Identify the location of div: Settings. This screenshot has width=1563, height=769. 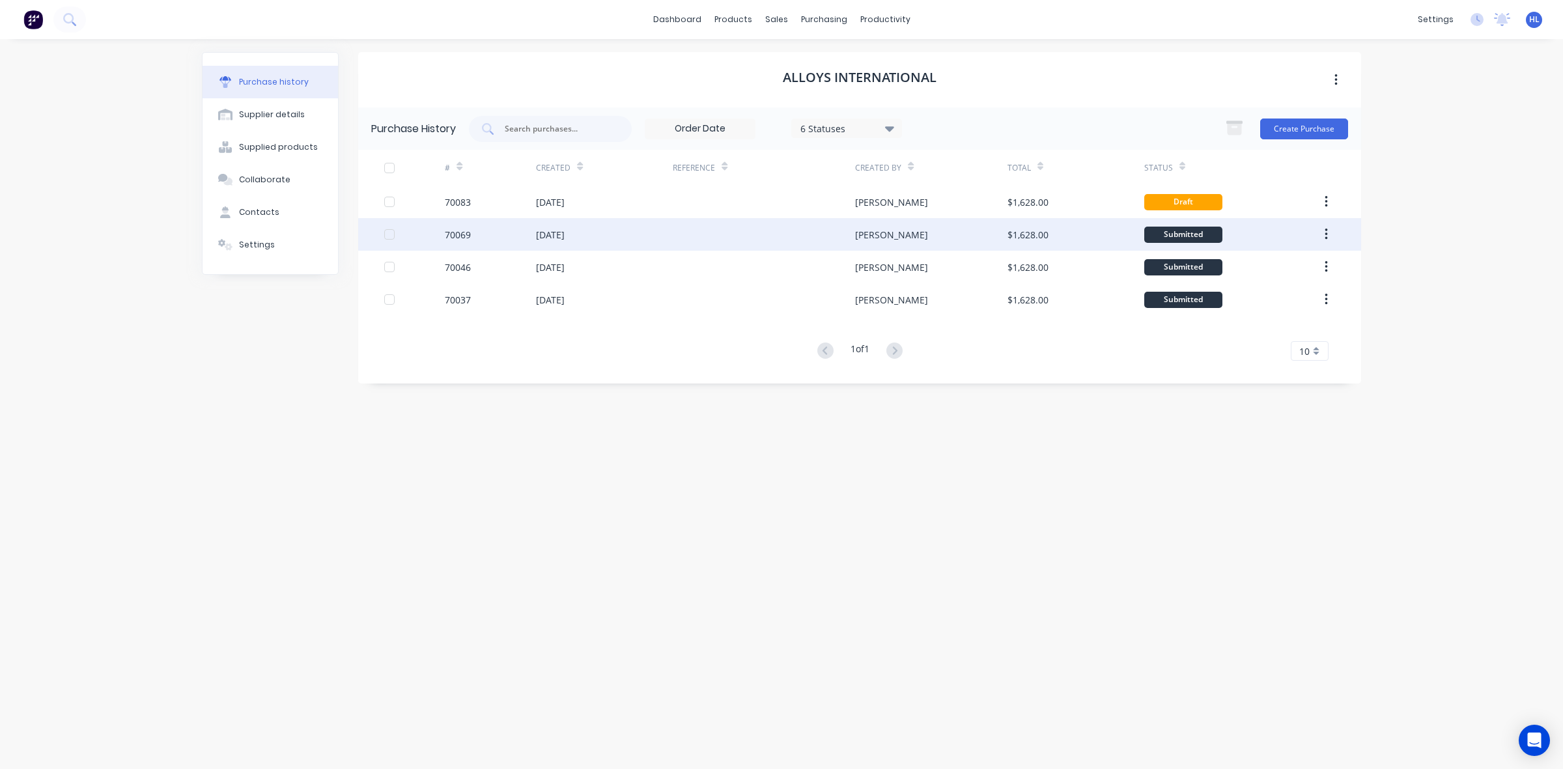
(257, 245).